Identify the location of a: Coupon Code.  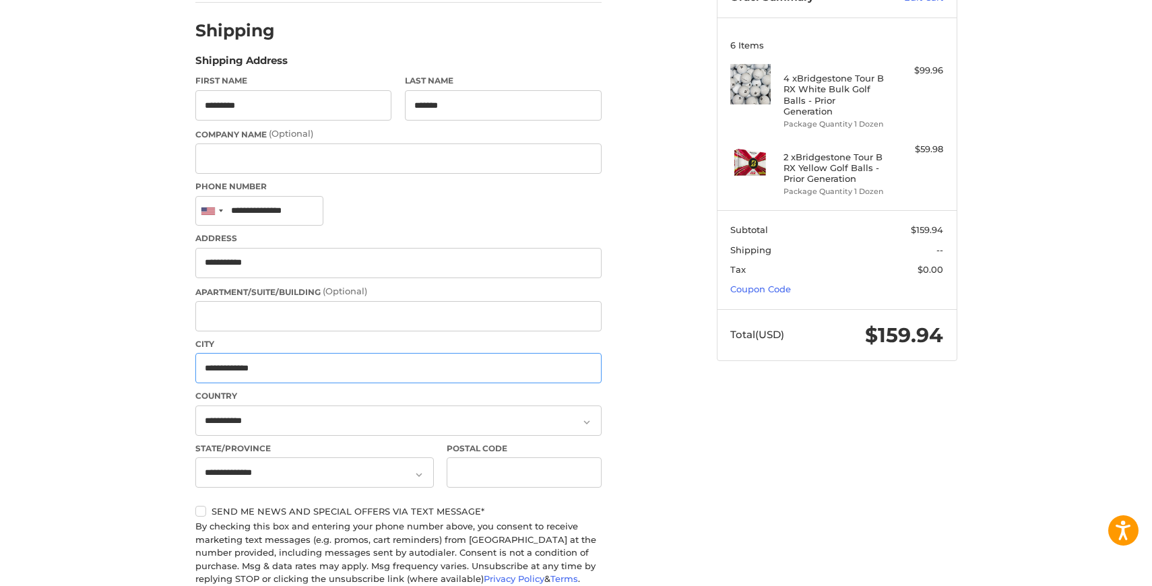
(760, 289).